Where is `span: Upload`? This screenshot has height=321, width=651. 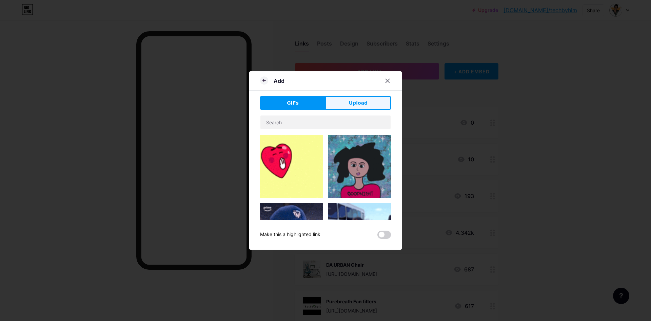
span: Upload is located at coordinates (358, 103).